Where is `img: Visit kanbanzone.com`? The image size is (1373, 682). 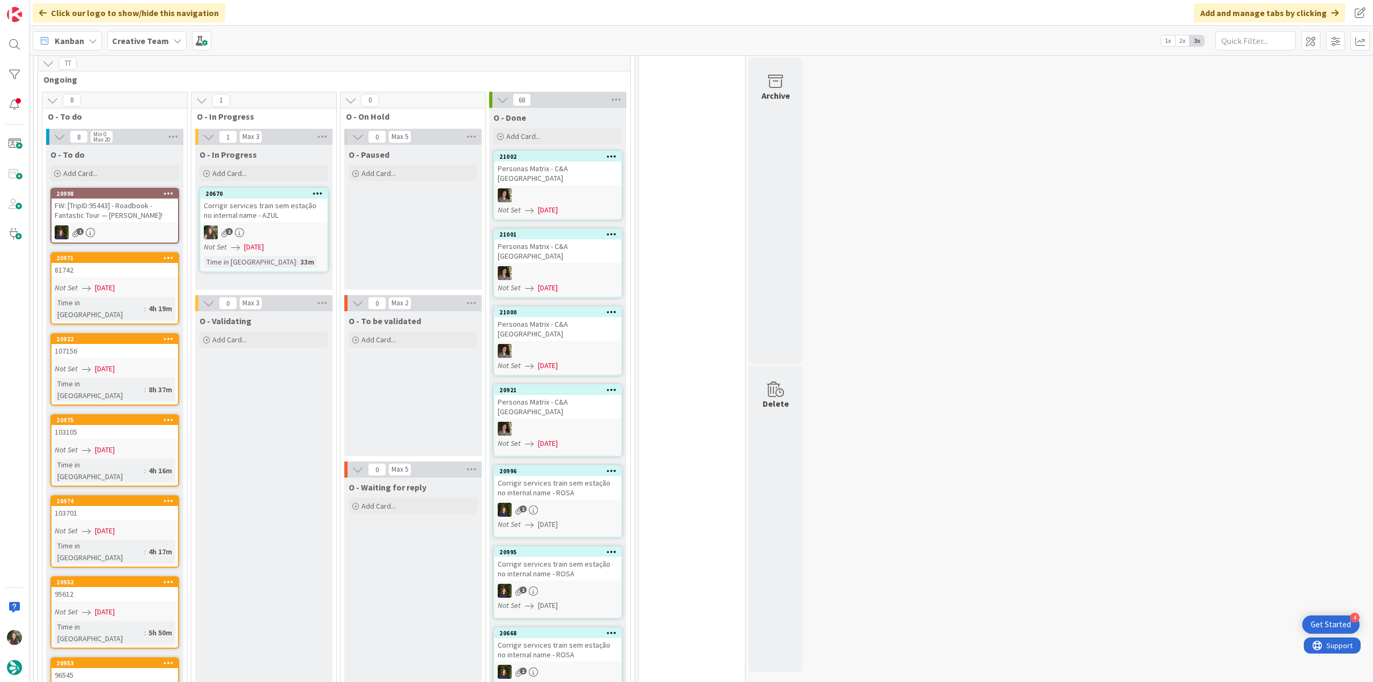
img: Visit kanbanzone.com is located at coordinates (14, 14).